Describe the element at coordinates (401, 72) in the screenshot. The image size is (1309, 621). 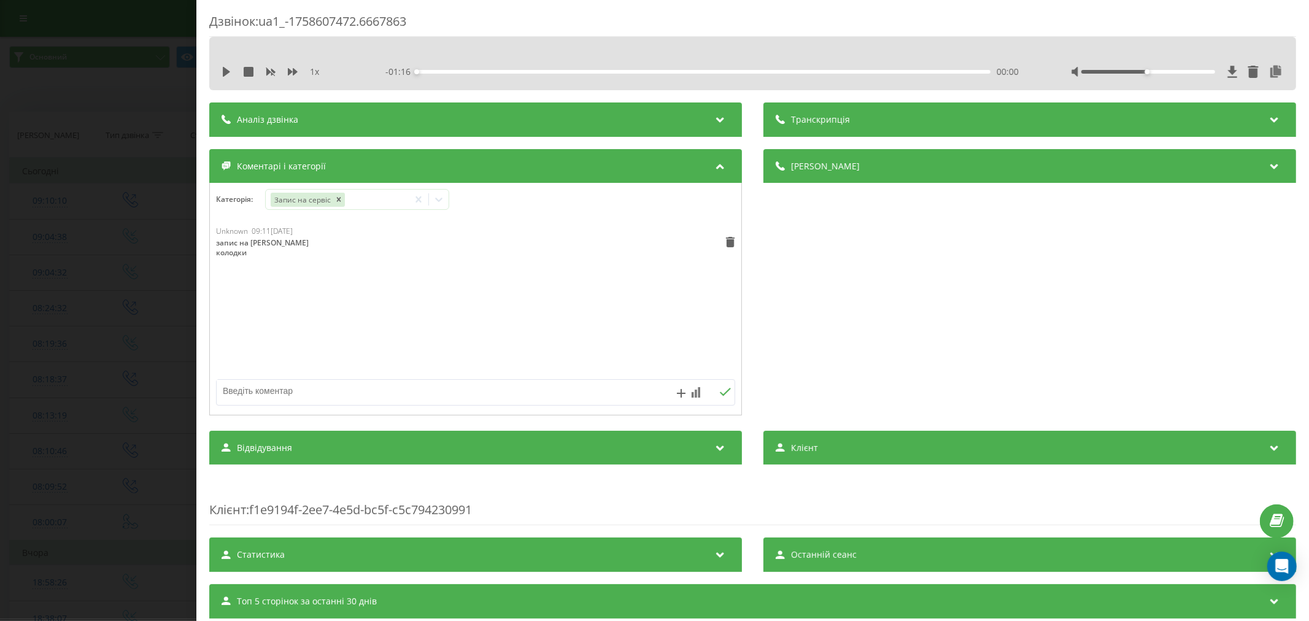
I see `span: - 01:16` at that location.